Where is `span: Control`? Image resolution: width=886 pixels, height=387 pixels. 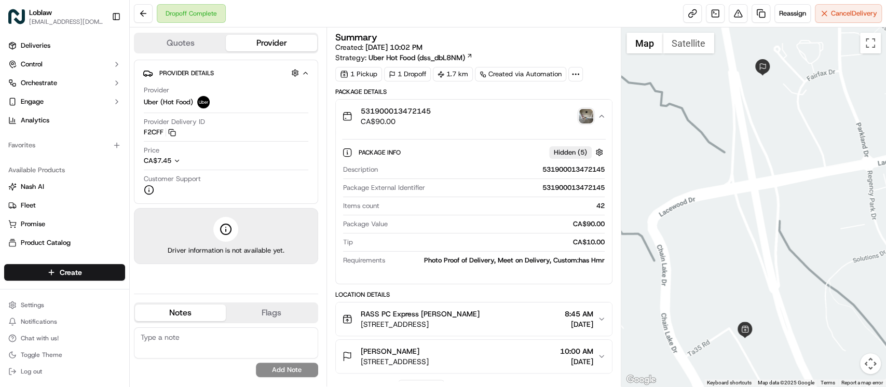
span: Control is located at coordinates (32, 64).